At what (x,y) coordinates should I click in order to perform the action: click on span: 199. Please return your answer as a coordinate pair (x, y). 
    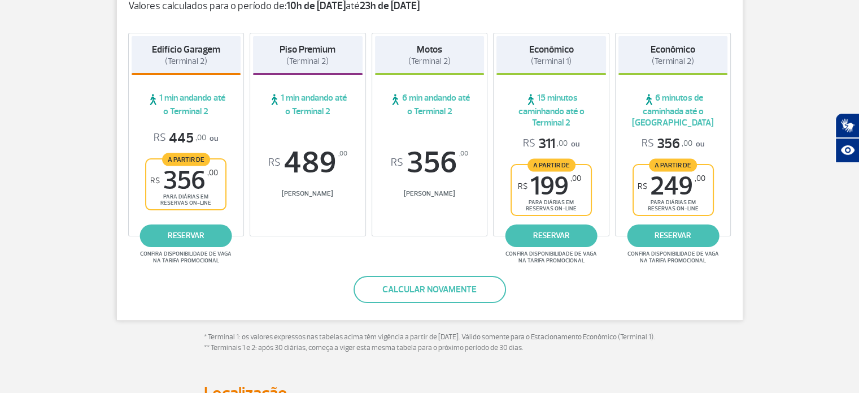
    Looking at the image, I should click on (550, 186).